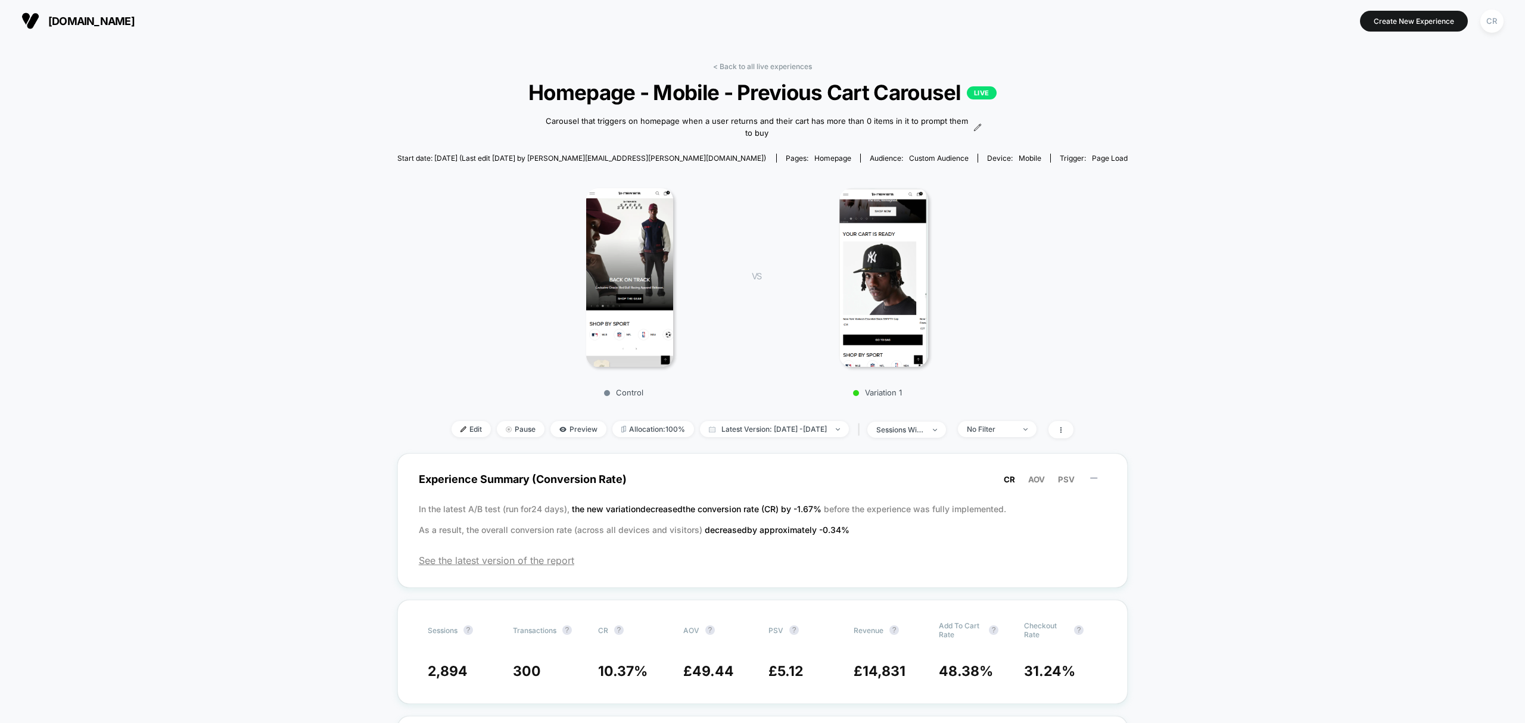 The width and height of the screenshot is (1525, 723). What do you see at coordinates (966, 672) in the screenshot?
I see `span: 48.38 %` at bounding box center [966, 672].